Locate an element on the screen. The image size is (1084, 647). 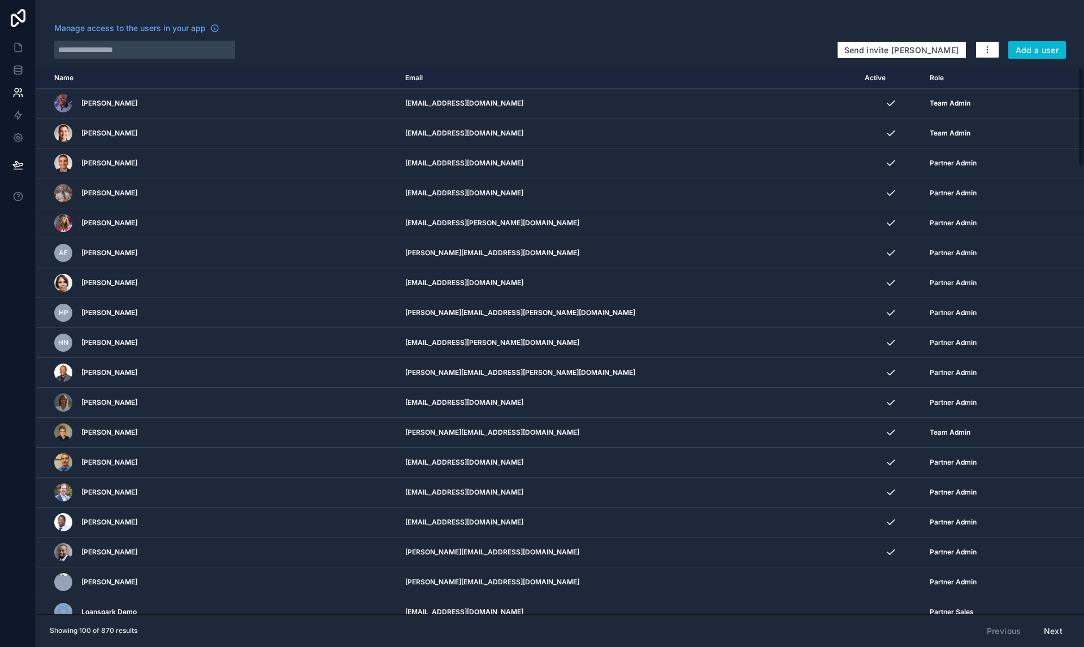
span: HP is located at coordinates (63, 313).